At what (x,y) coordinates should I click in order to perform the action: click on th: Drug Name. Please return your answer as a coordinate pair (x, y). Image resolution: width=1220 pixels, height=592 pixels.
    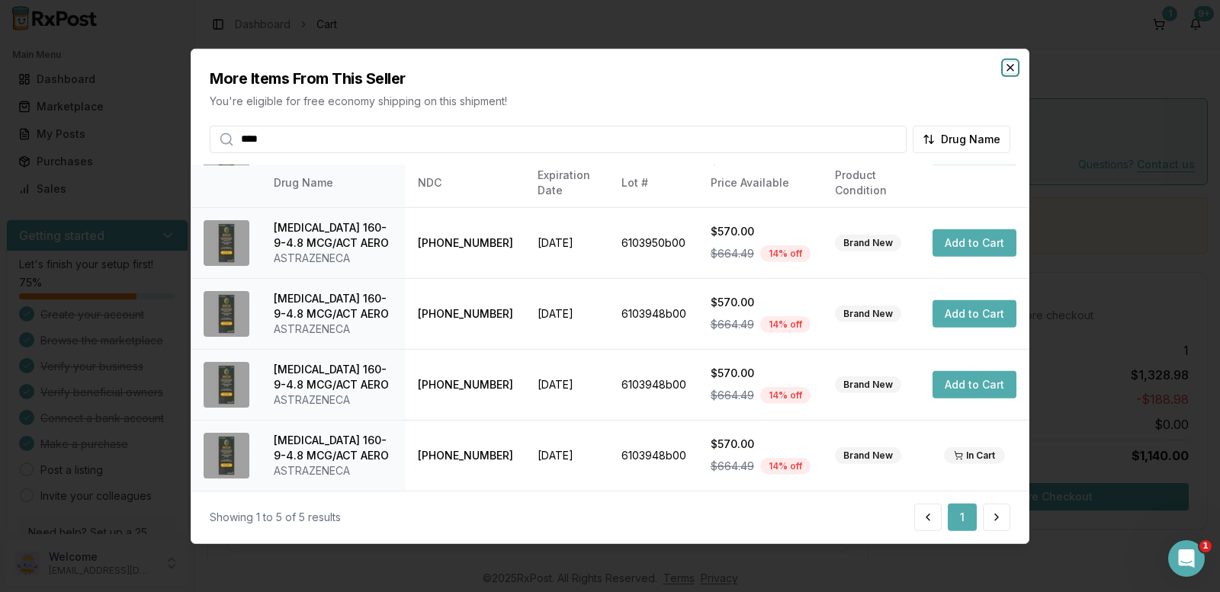
    Looking at the image, I should click on (333, 183).